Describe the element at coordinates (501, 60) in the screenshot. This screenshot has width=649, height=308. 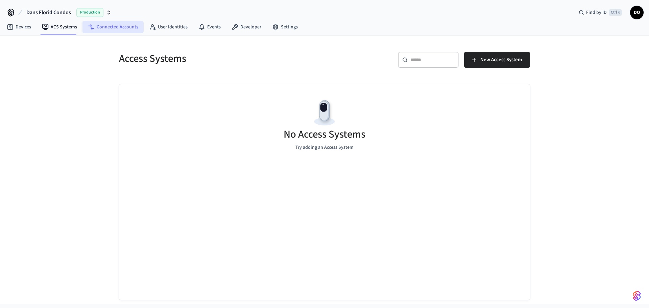
I see `span: New Access System` at that location.